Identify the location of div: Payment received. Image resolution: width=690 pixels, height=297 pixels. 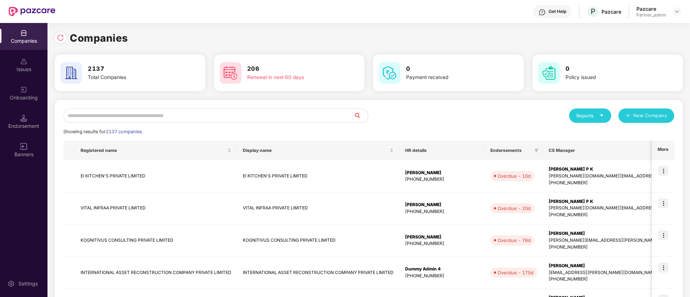
(451, 78).